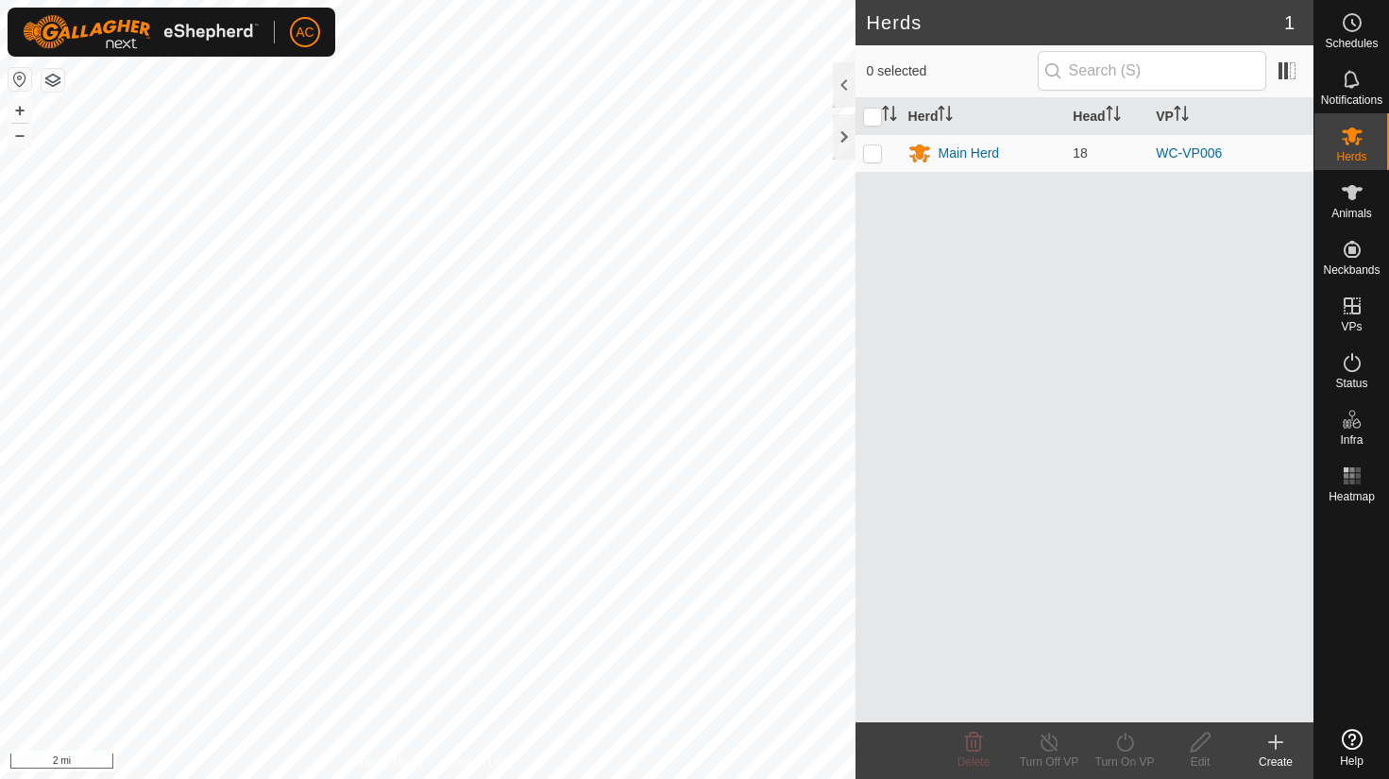  I want to click on th: VP, so click(1231, 116).